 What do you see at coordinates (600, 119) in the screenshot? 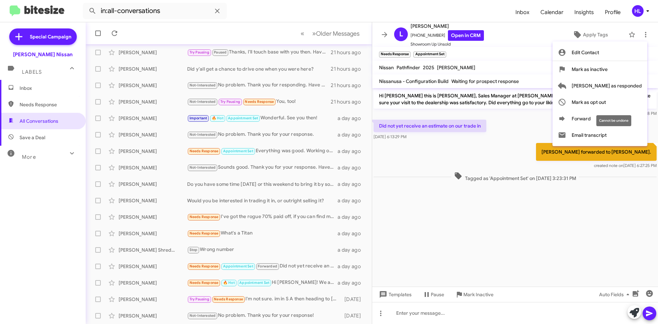
I see `button: Forward` at bounding box center [600, 119].